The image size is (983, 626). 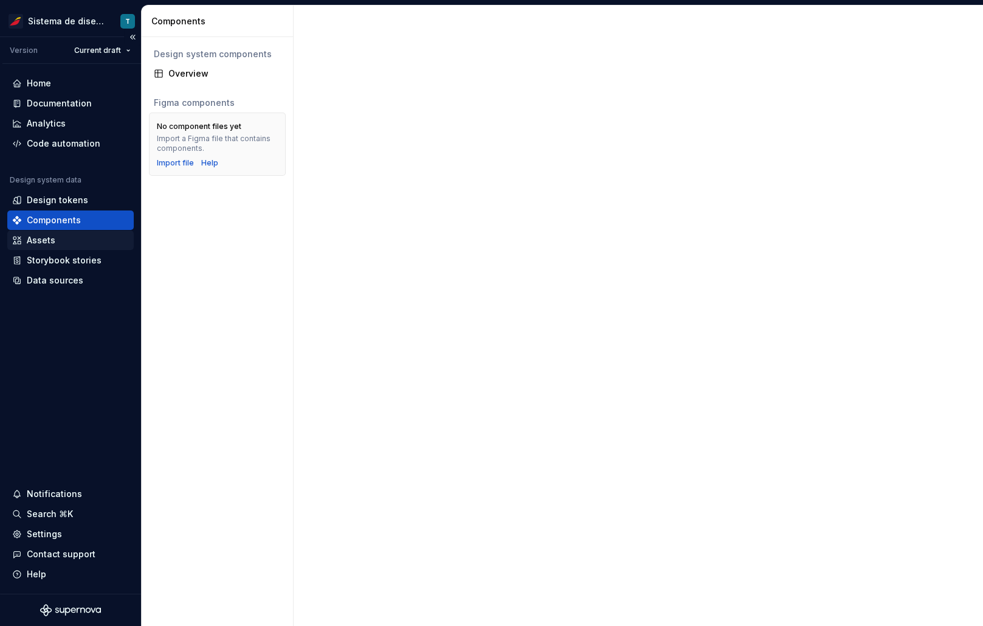 I want to click on div: Storybook stories, so click(x=64, y=260).